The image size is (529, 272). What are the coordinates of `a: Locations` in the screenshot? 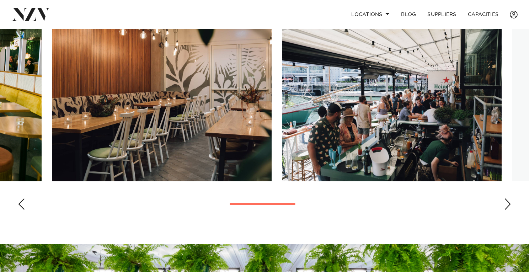 It's located at (370, 14).